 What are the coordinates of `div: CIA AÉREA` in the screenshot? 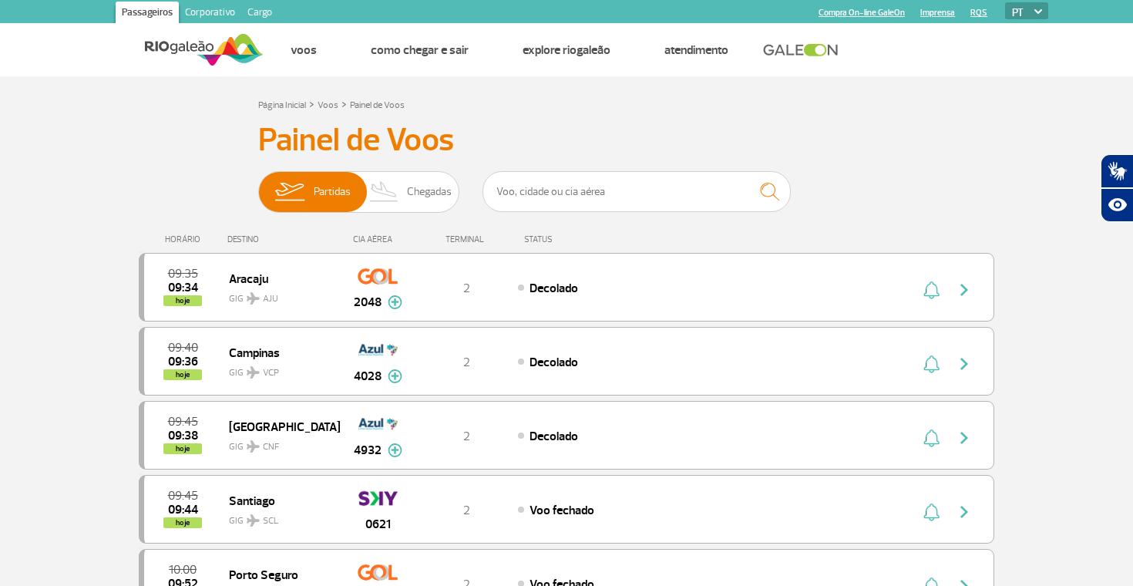 It's located at (378, 239).